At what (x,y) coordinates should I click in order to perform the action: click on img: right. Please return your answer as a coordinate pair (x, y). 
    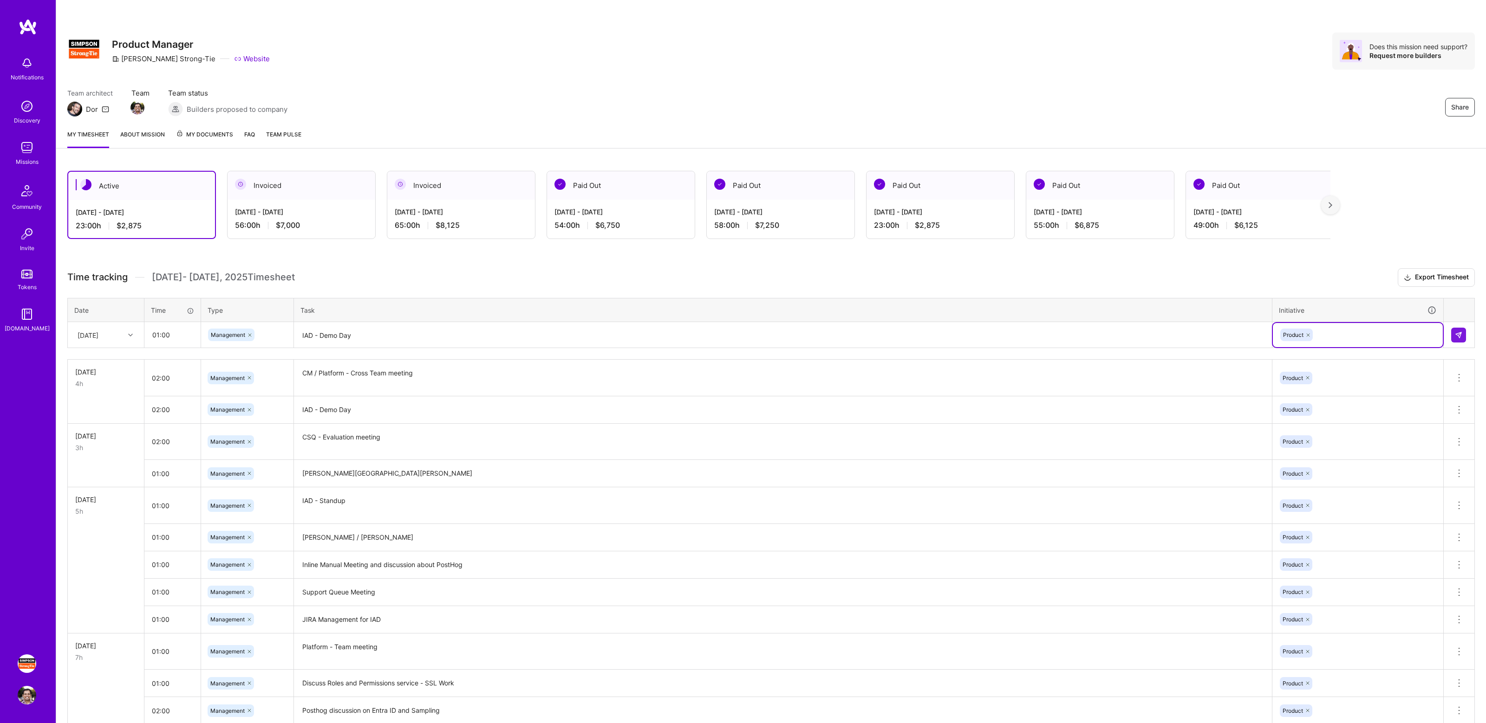
    Looking at the image, I should click on (1330, 205).